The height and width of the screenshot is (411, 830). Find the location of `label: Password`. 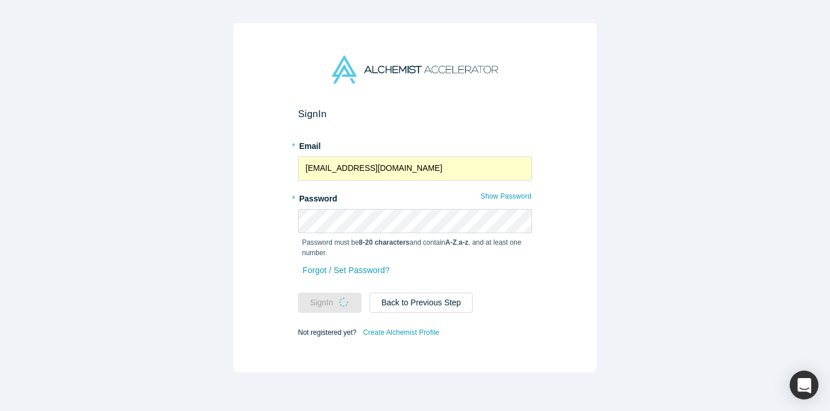

label: Password is located at coordinates (415, 197).